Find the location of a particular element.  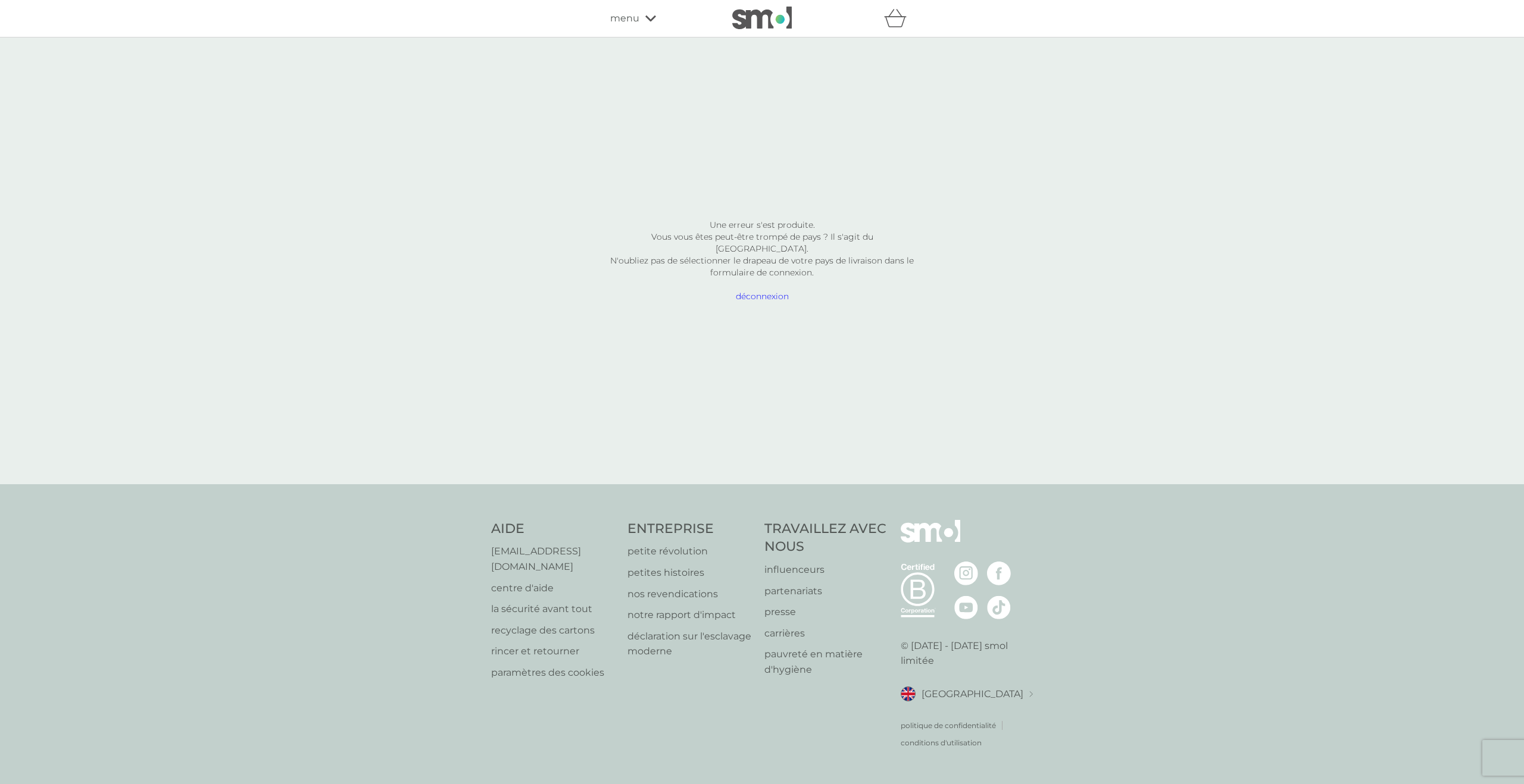

font: conditions d'utilisation is located at coordinates (941, 742).